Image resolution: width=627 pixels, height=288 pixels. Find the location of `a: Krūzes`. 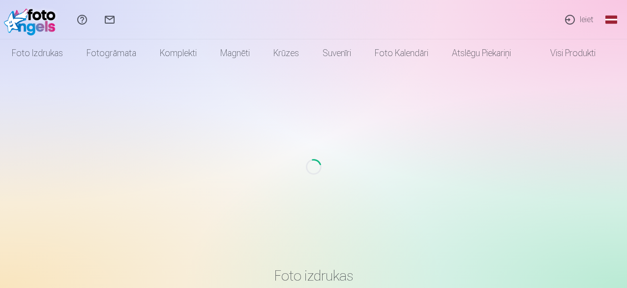

a: Krūzes is located at coordinates (286, 53).